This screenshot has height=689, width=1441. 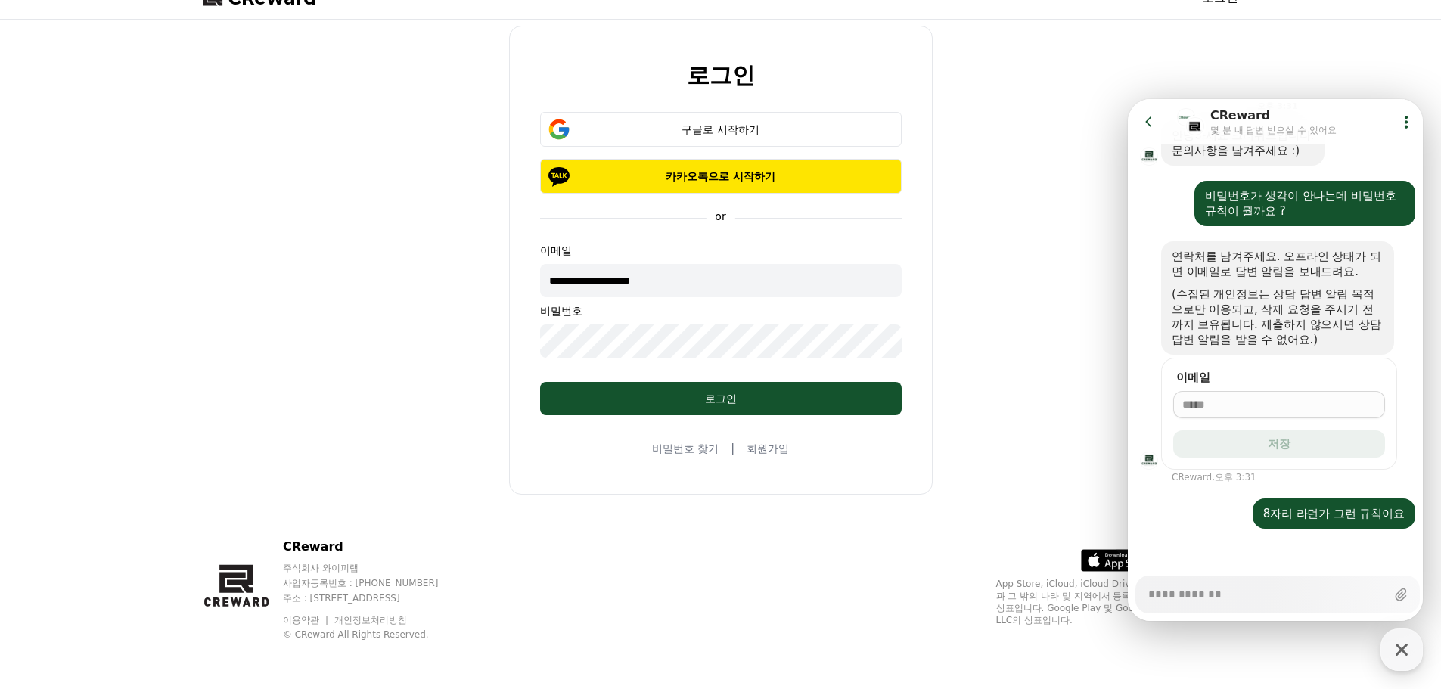 I want to click on div: CReward, so click(x=112, y=17).